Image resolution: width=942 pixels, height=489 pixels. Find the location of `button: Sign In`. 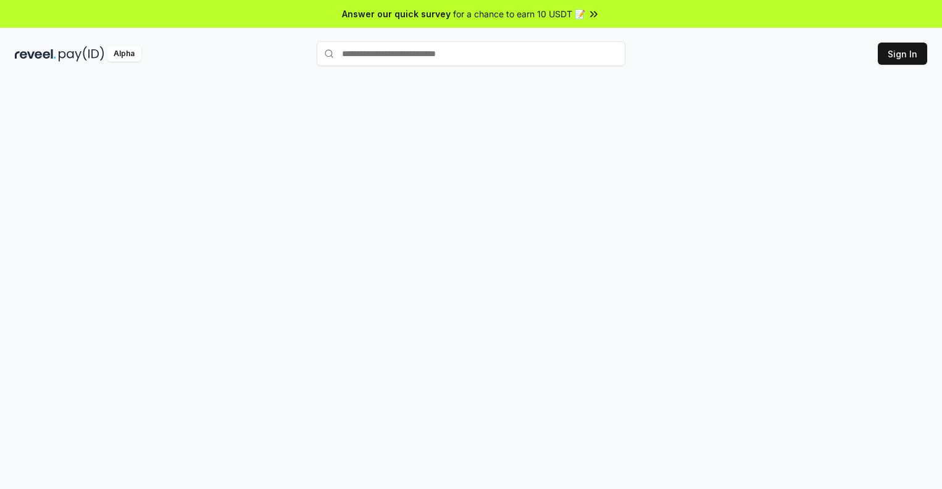

button: Sign In is located at coordinates (902, 54).